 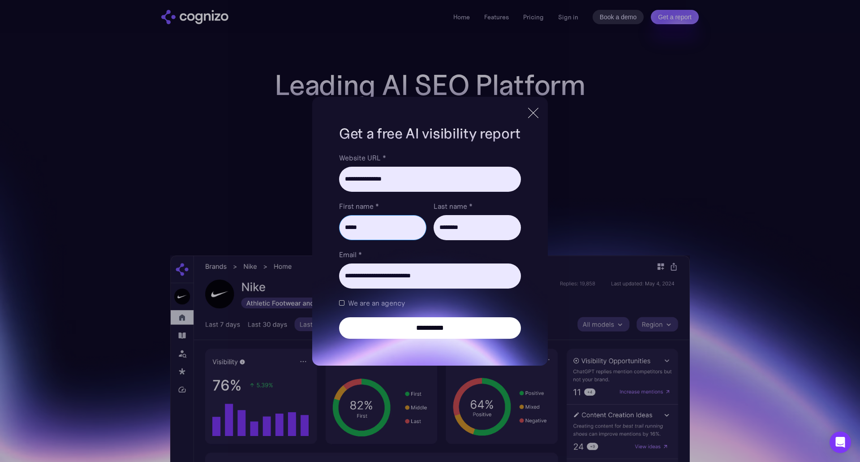 I want to click on form: Brand Report Form, so click(x=430, y=246).